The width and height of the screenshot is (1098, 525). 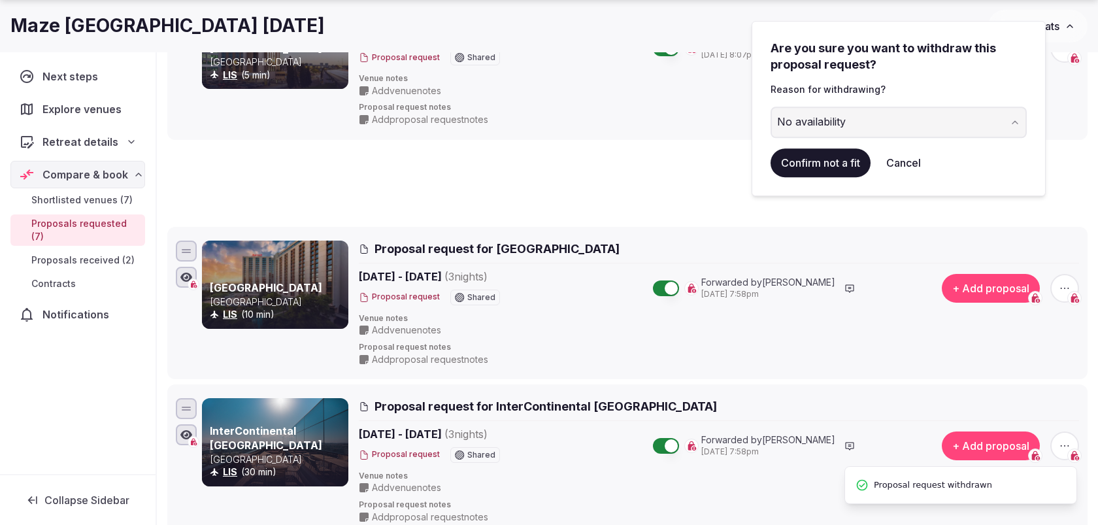 I want to click on a: Next steps, so click(x=78, y=76).